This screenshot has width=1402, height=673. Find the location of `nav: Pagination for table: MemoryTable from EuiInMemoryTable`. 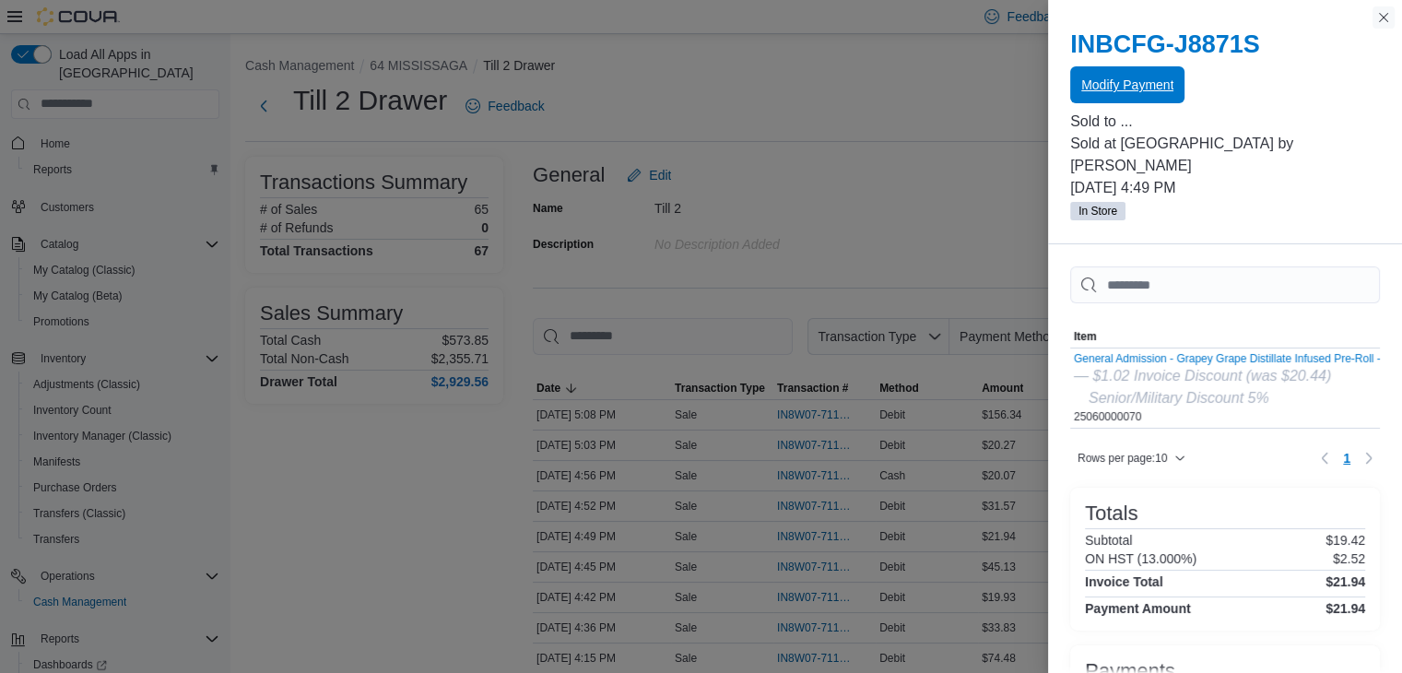

nav: Pagination for table: MemoryTable from EuiInMemoryTable is located at coordinates (1347, 458).